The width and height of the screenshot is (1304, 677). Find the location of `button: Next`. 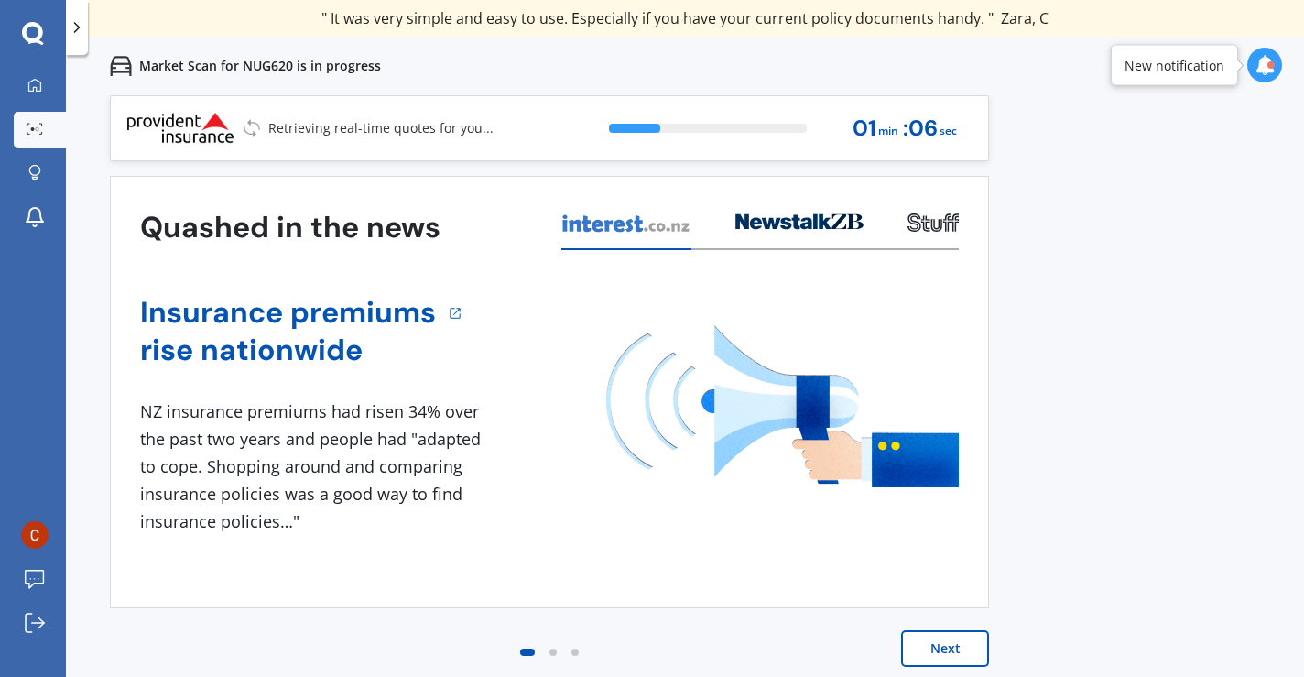

button: Next is located at coordinates (945, 649).